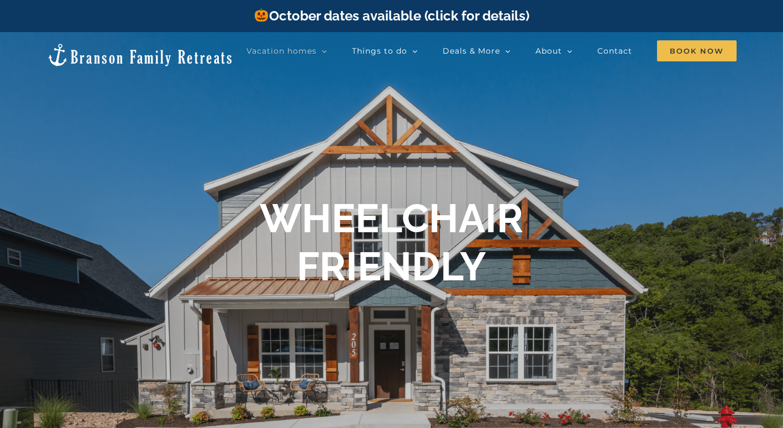 Image resolution: width=783 pixels, height=428 pixels. Describe the element at coordinates (476, 51) in the screenshot. I see `a: Deals & More` at that location.